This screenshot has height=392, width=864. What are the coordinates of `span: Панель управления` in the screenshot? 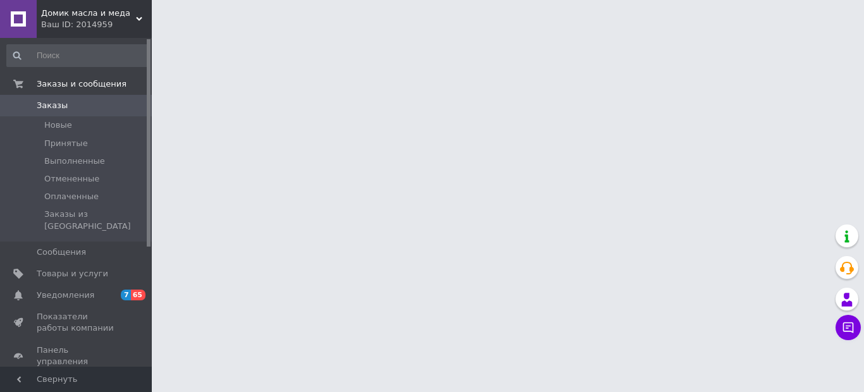 It's located at (77, 356).